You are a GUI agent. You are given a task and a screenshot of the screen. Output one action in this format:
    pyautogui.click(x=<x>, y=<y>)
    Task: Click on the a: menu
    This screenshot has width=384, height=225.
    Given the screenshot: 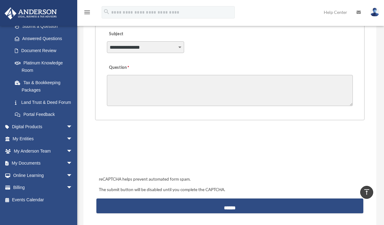 What is the action you would take?
    pyautogui.click(x=87, y=13)
    